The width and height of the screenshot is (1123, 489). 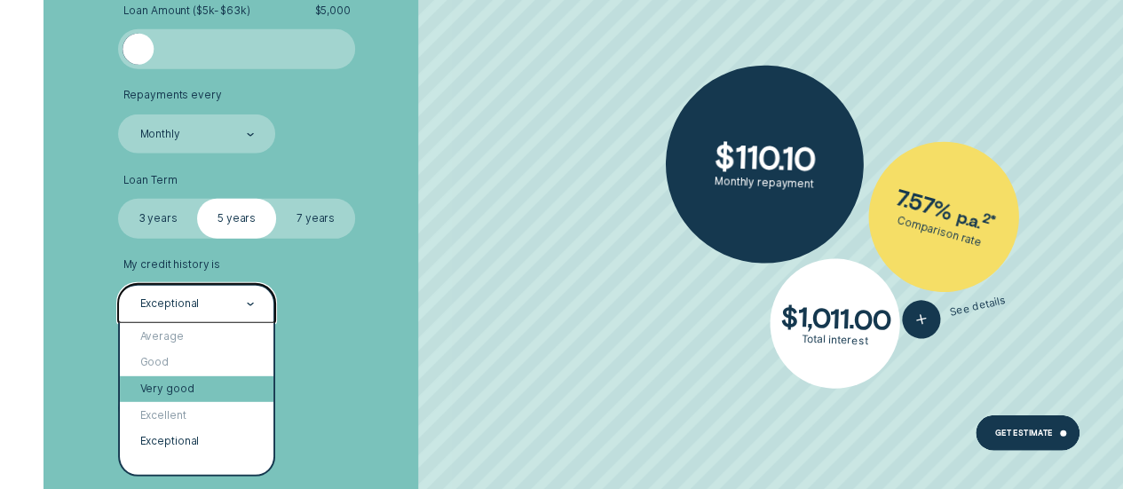 I want to click on label: 7 years, so click(x=315, y=218).